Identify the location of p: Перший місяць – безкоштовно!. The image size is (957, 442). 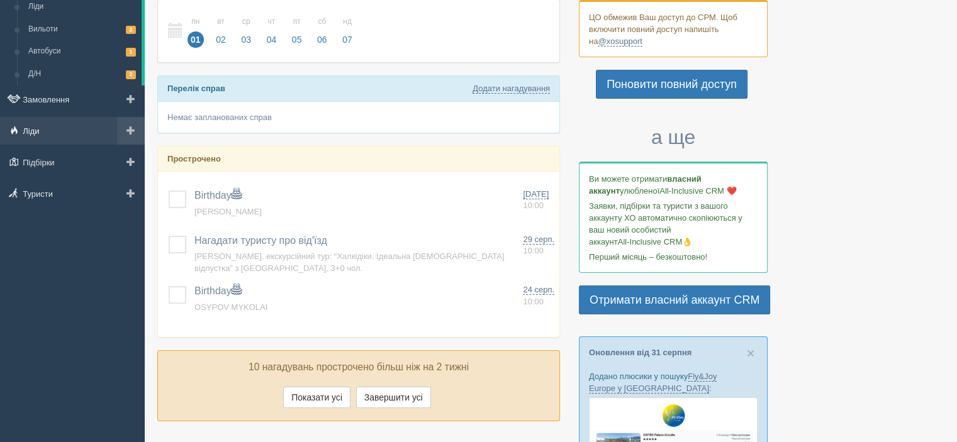
(673, 257).